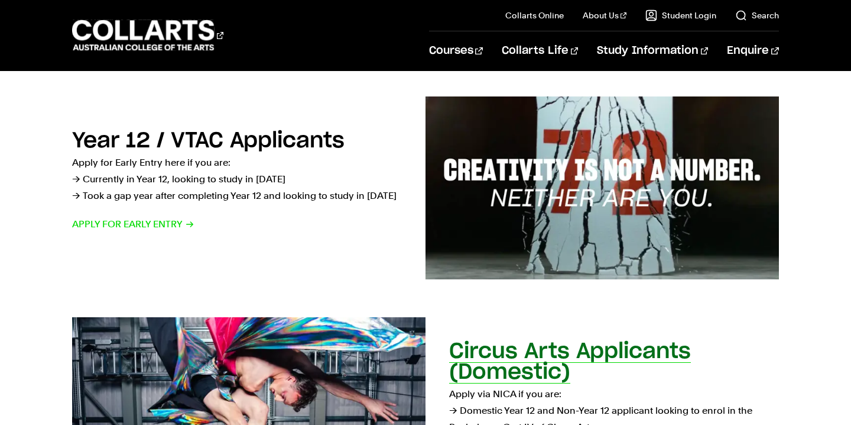  What do you see at coordinates (681, 15) in the screenshot?
I see `a: Student Login` at bounding box center [681, 15].